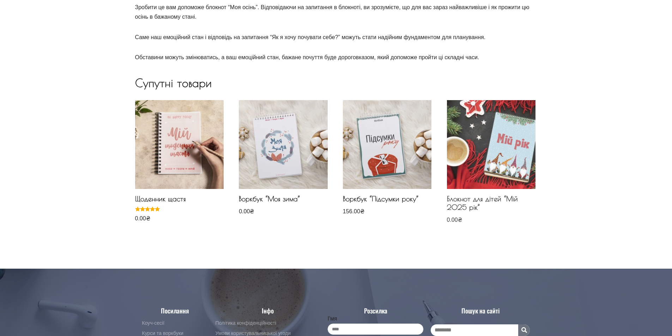  What do you see at coordinates (283, 158) in the screenshot?
I see `a: Воркбук "Моя зима"Воркбук “Моя зима” 0.00₴` at bounding box center [283, 158].